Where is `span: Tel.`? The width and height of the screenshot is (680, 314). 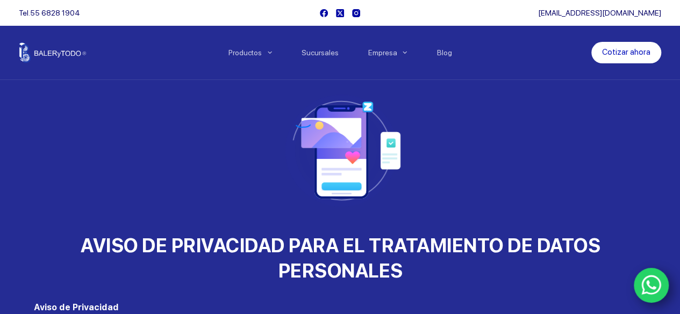
span: Tel. is located at coordinates (49, 13).